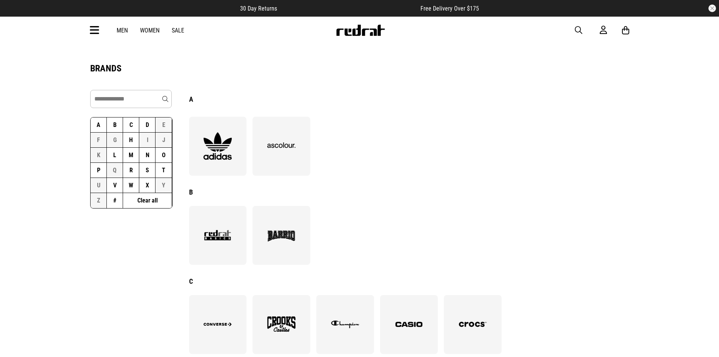  What do you see at coordinates (163, 125) in the screenshot?
I see `button: E` at bounding box center [163, 125].